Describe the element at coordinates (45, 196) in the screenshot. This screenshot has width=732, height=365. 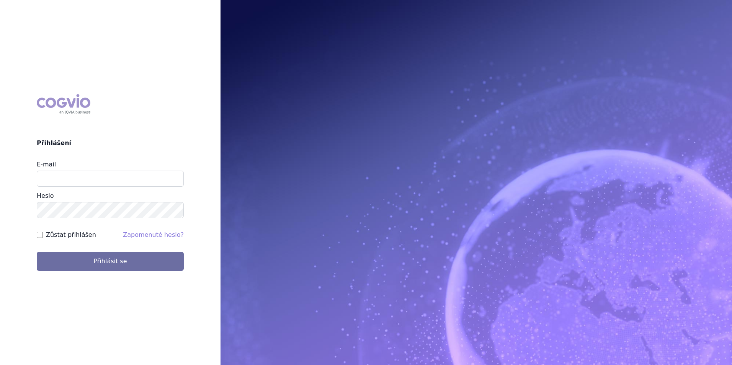
I see `label: Heslo` at that location.